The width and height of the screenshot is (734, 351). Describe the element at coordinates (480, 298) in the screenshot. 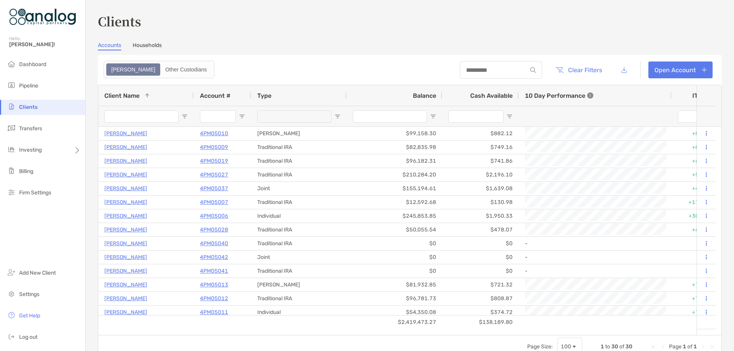

I see `div: $808.87` at that location.